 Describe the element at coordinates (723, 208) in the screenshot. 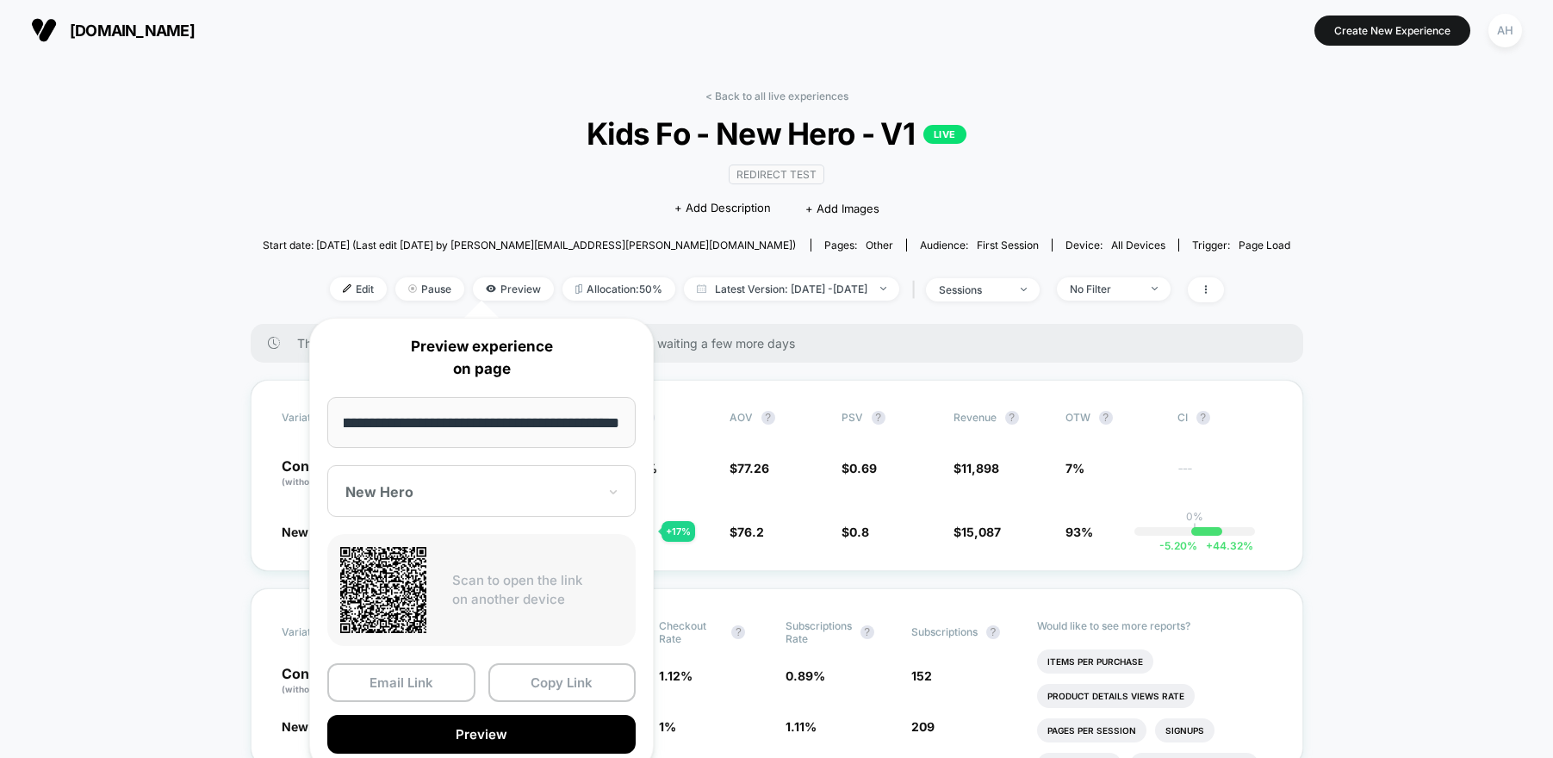

I see `span: + Add Description` at that location.